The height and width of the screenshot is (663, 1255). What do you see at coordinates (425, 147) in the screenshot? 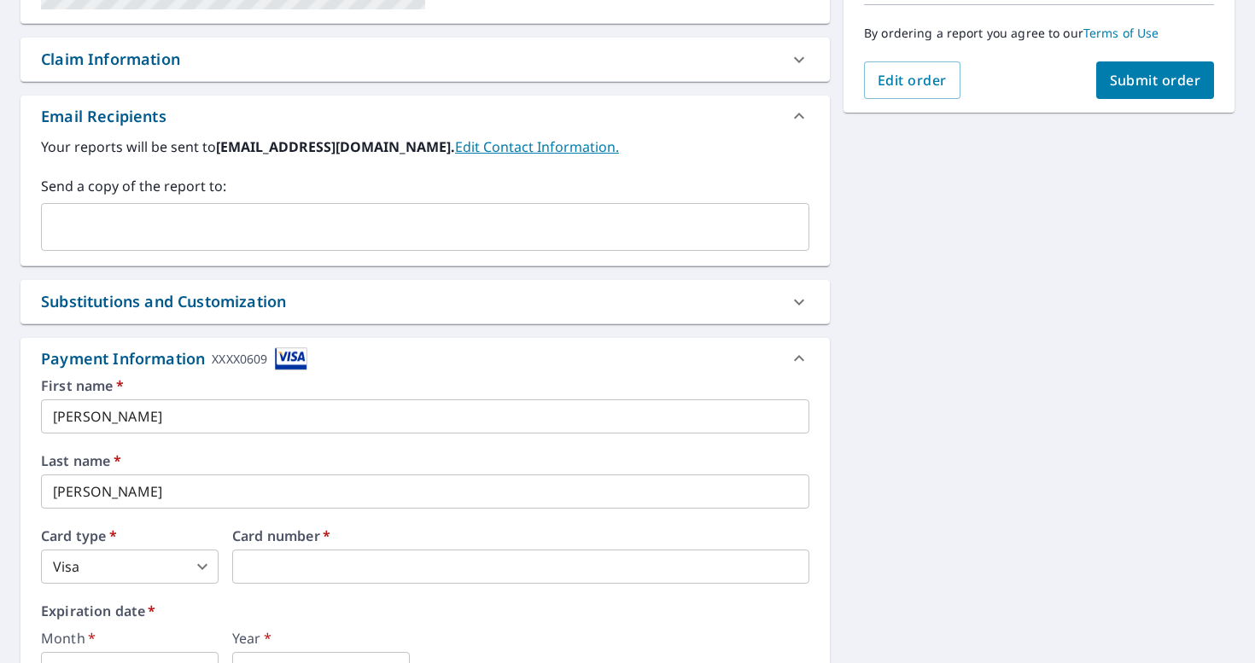
I see `label: Your reports will be sent to` at bounding box center [425, 147].